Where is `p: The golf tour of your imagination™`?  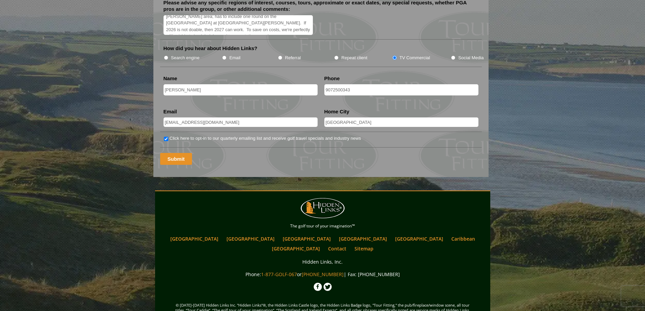 p: The golf tour of your imagination™ is located at coordinates (323, 226).